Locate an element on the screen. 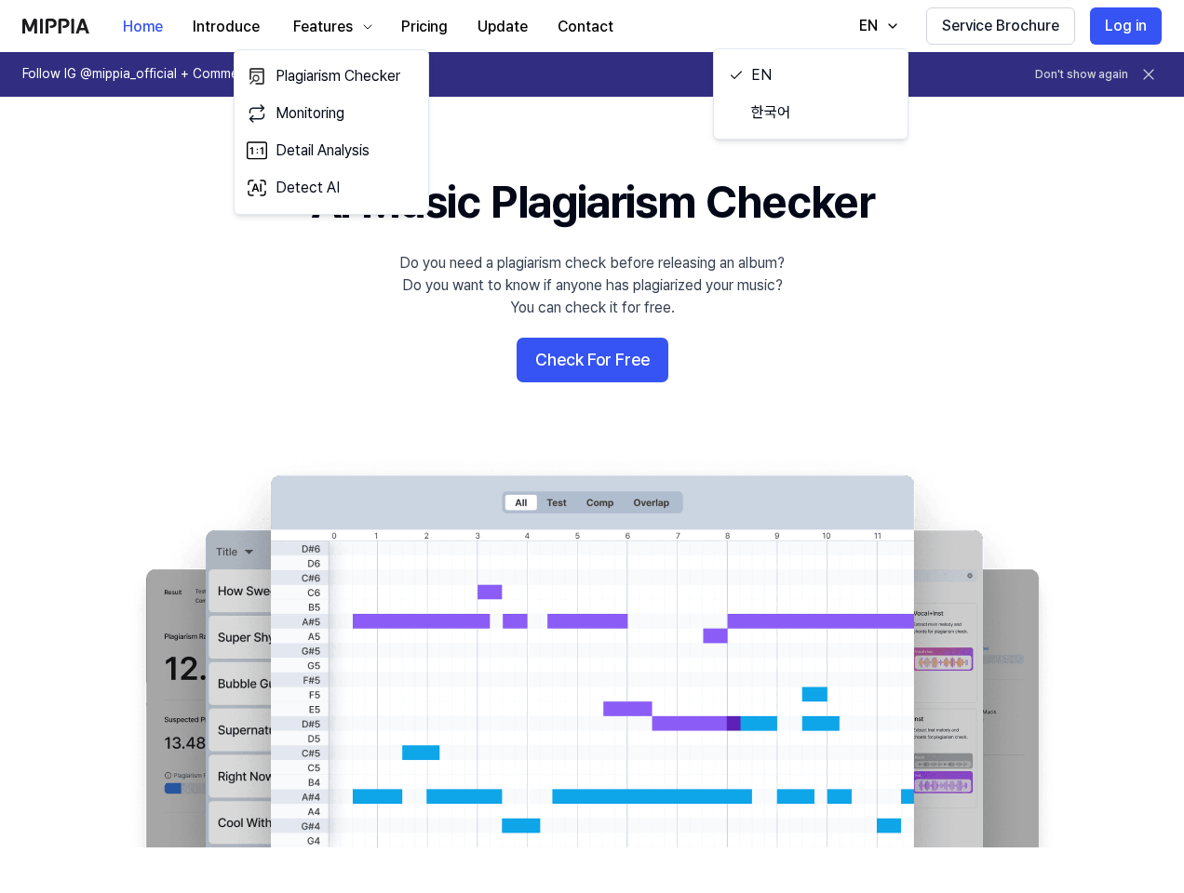 This screenshot has width=1184, height=893. button: EN is located at coordinates (876, 26).